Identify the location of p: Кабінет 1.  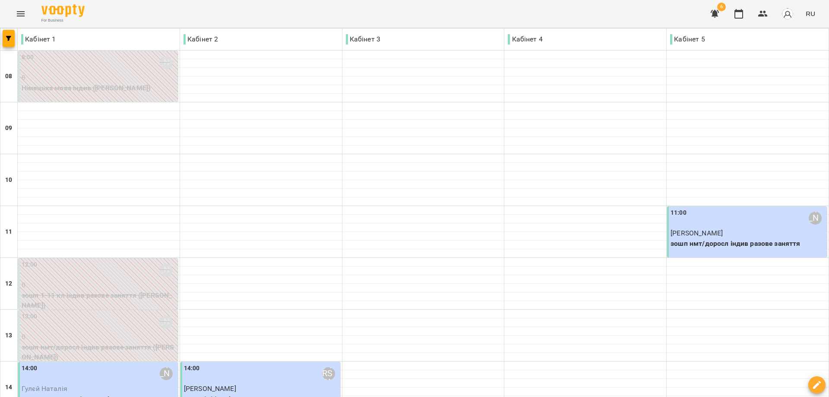
(38, 39).